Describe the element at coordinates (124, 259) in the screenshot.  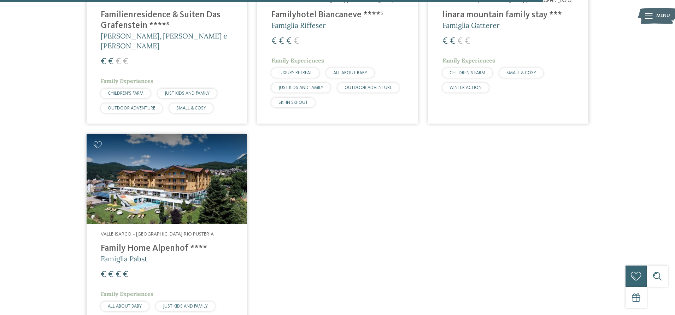
I see `span: Famiglia Pabst` at that location.